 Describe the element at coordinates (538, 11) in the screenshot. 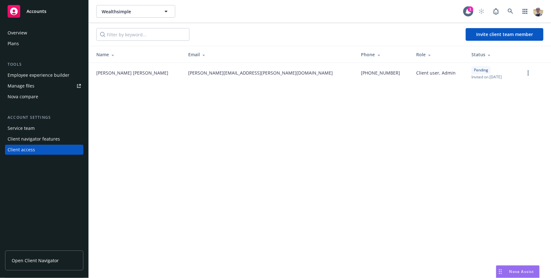

I see `img: photo` at that location.